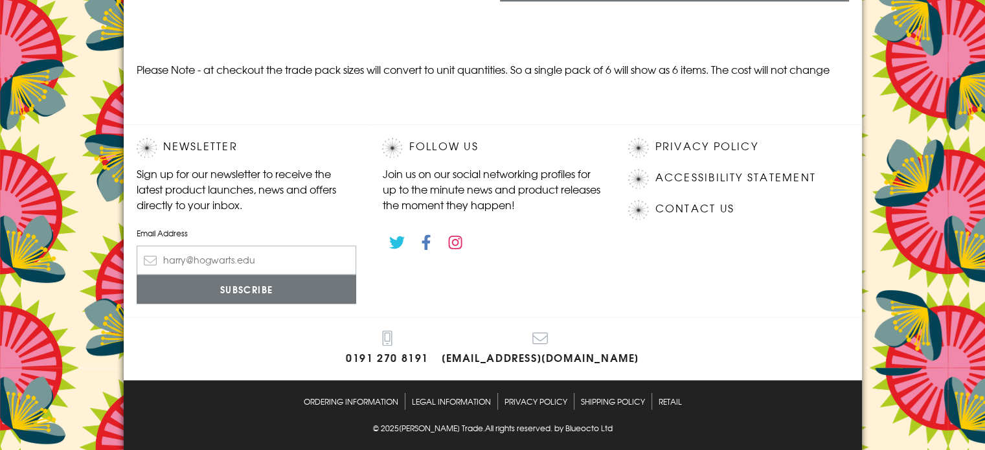 The width and height of the screenshot is (985, 450). Describe the element at coordinates (613, 401) in the screenshot. I see `a: Shipping Policy` at that location.